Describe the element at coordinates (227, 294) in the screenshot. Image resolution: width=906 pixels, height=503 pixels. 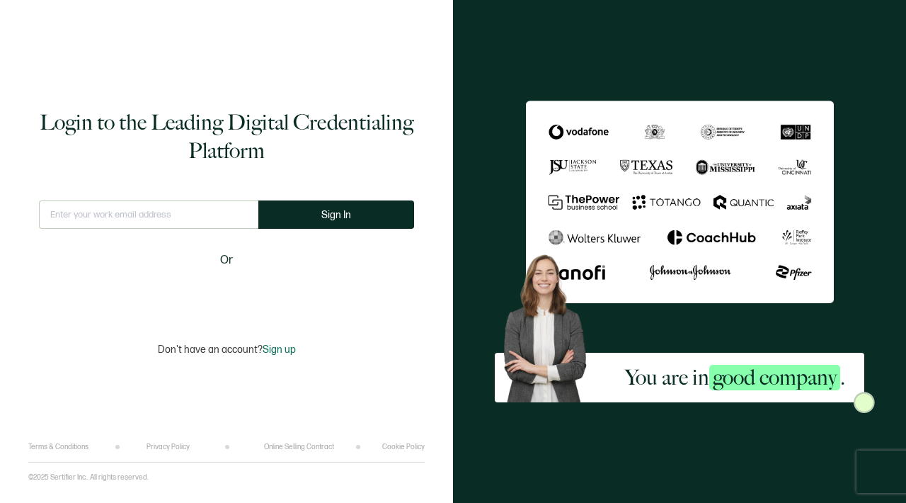
I see `div: Sign in with Google. Opens in new tab` at that location.